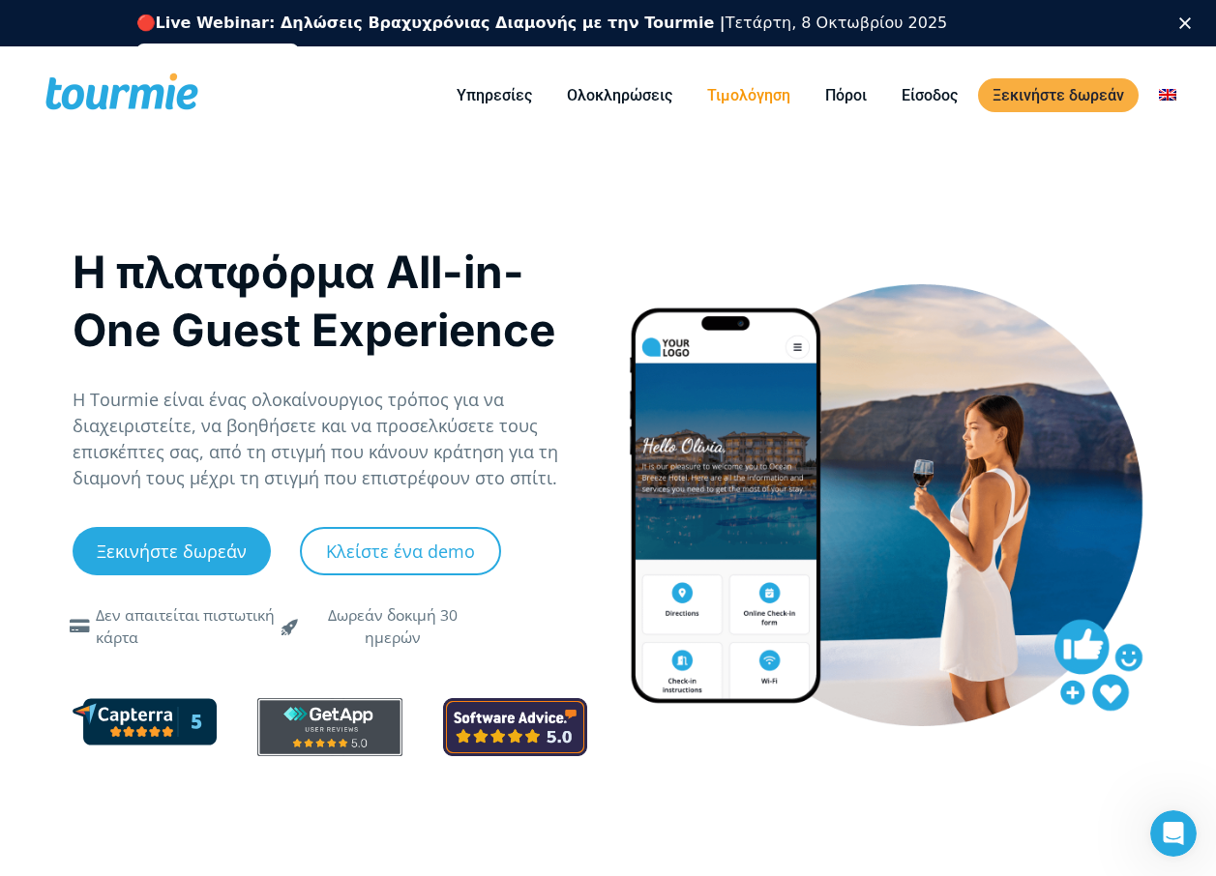 This screenshot has width=1216, height=876. I want to click on h1: Η πλατφόρμα All-in-One Guest Experience, so click(330, 301).